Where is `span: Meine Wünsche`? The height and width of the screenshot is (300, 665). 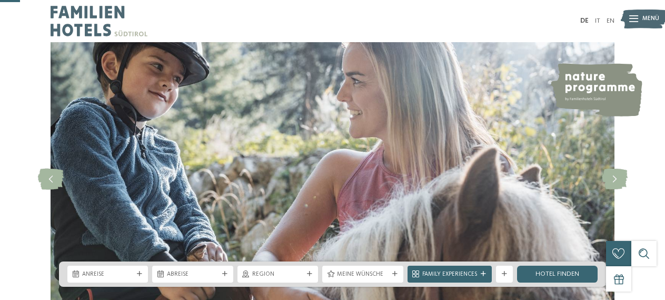 span: Meine Wünsche is located at coordinates (362, 274).